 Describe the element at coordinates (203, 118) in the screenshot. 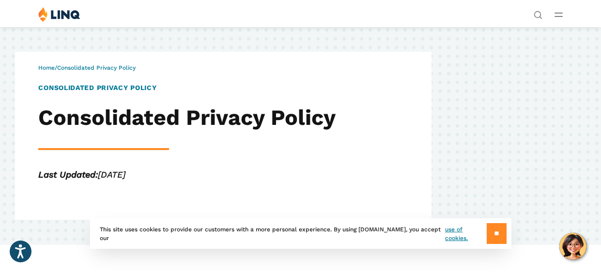

I see `h2: Consolidated Privacy Policy` at that location.